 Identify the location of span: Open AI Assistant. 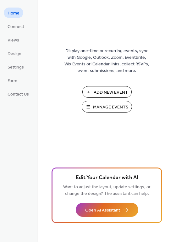
(103, 210).